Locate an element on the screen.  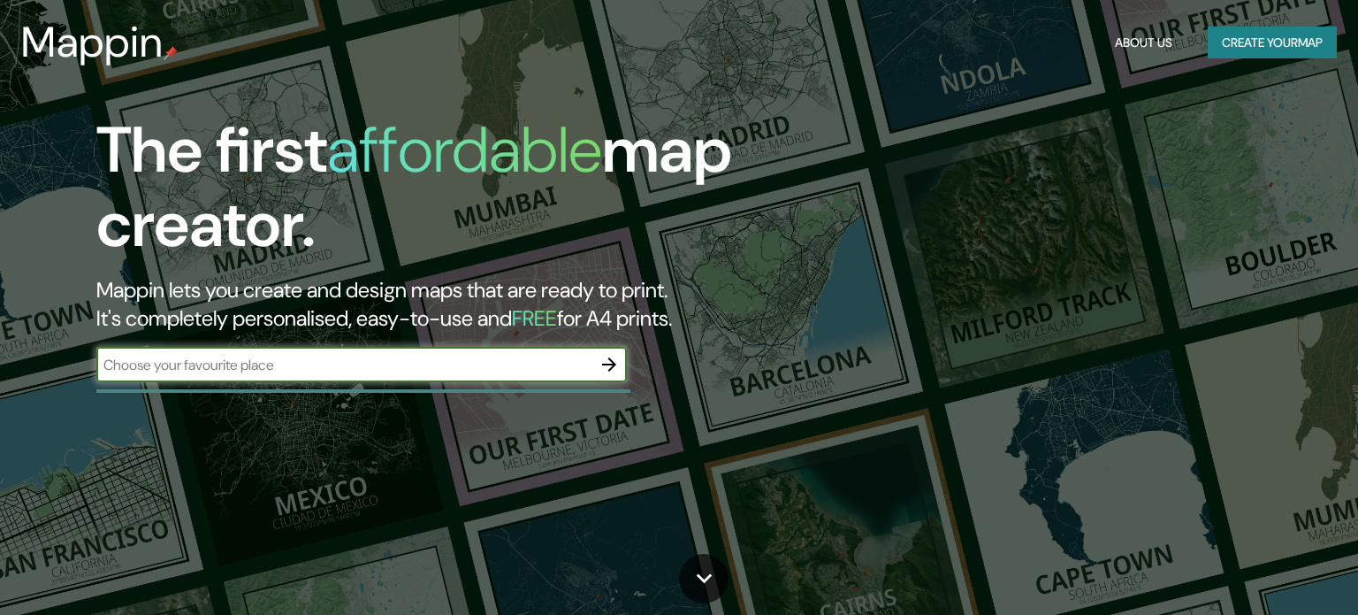
h2: Mappin lets you create and design maps that are ready to print. It's completely personalised, eas... is located at coordinates (436, 304).